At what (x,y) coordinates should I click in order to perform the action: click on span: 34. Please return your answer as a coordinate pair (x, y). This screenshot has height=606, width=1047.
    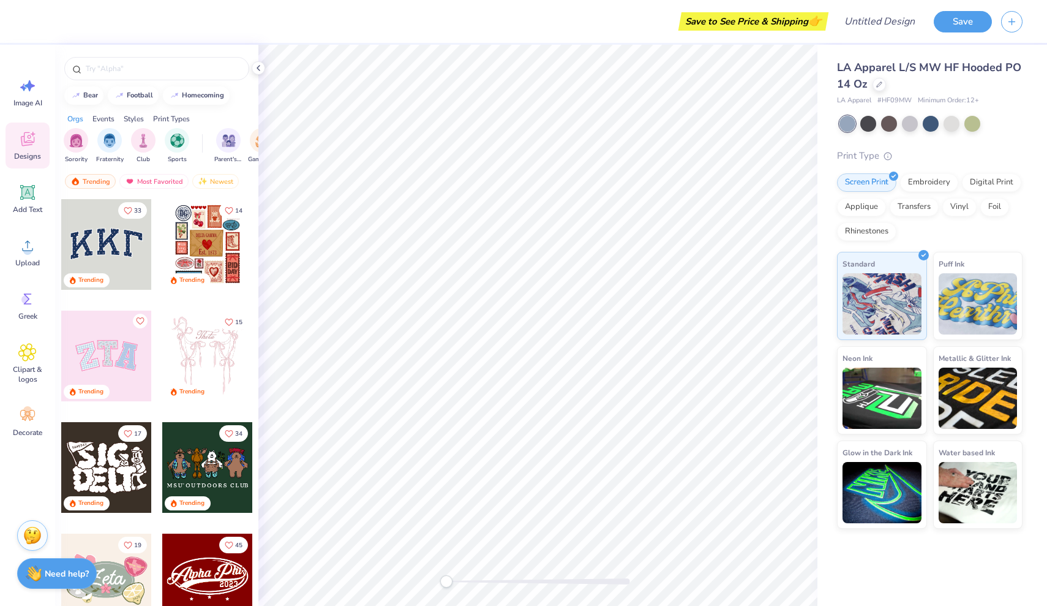
    Looking at the image, I should click on (239, 433).